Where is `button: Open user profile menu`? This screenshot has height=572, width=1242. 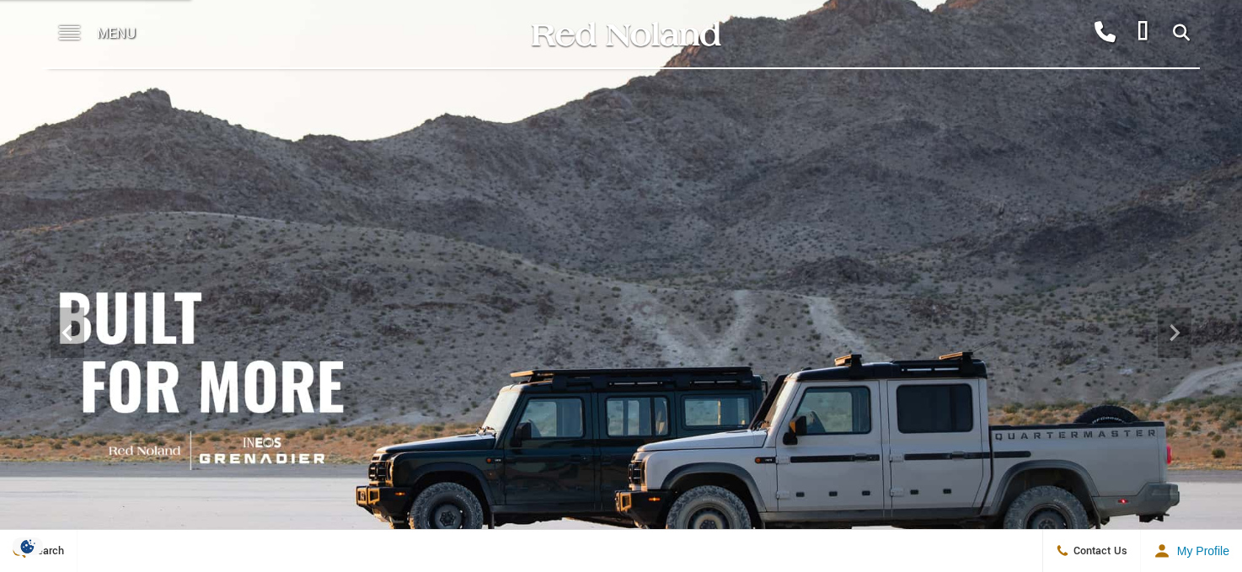 button: Open user profile menu is located at coordinates (1191, 551).